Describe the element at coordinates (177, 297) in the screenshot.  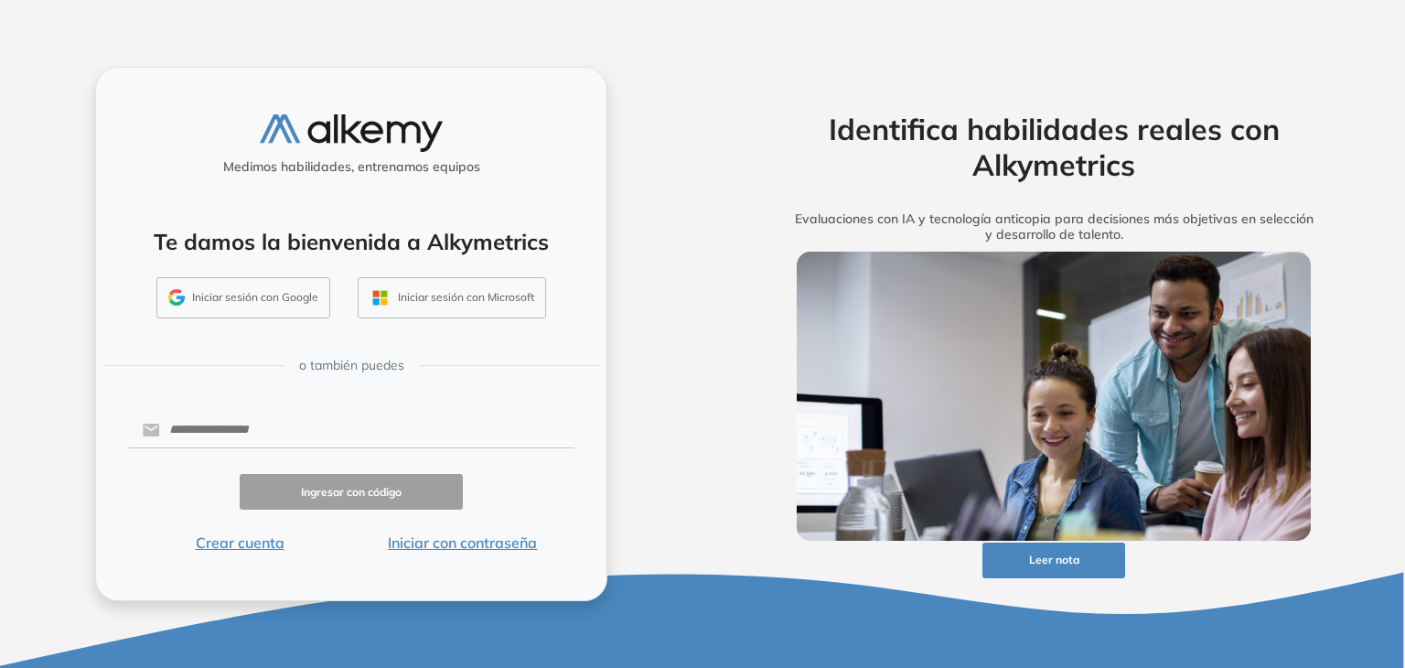
I see `img: GMAIL_ICON` at that location.